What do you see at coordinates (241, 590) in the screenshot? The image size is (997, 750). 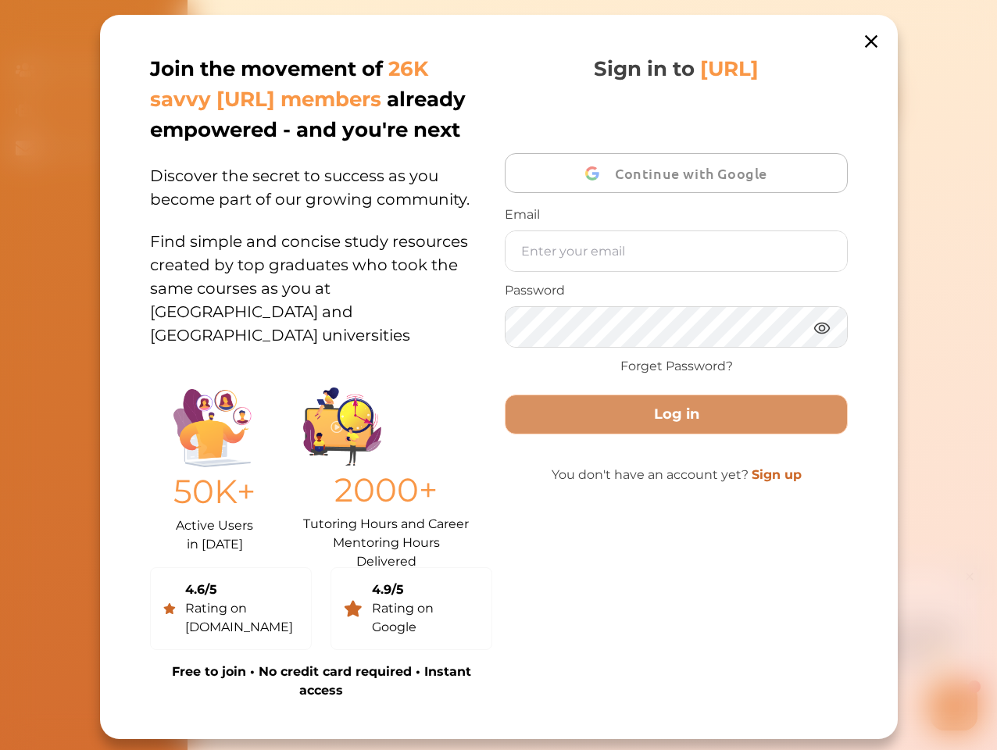 I see `div: 4.6/5` at bounding box center [241, 590].